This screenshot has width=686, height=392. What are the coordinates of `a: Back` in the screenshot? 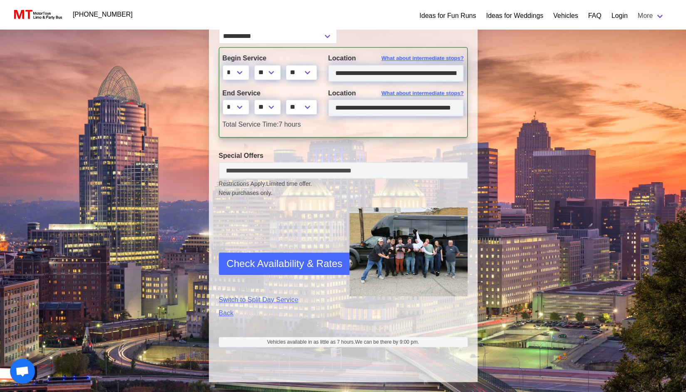 It's located at (278, 313).